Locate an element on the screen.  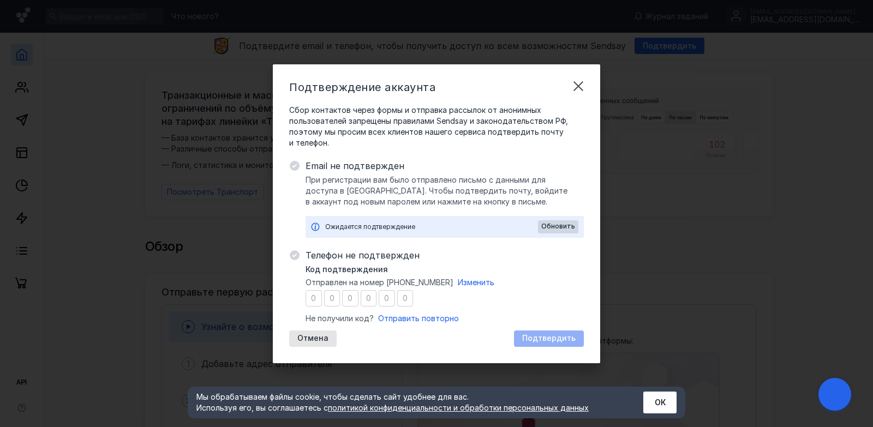
button: Отмена is located at coordinates (313, 339).